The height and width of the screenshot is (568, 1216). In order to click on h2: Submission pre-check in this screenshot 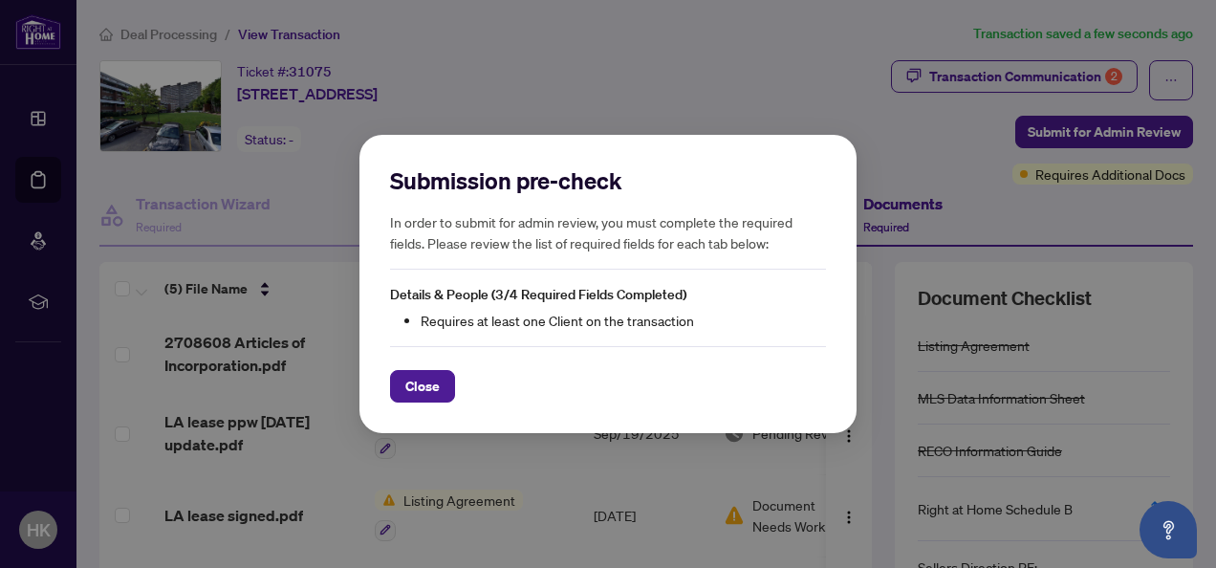, I will do `click(608, 181)`.